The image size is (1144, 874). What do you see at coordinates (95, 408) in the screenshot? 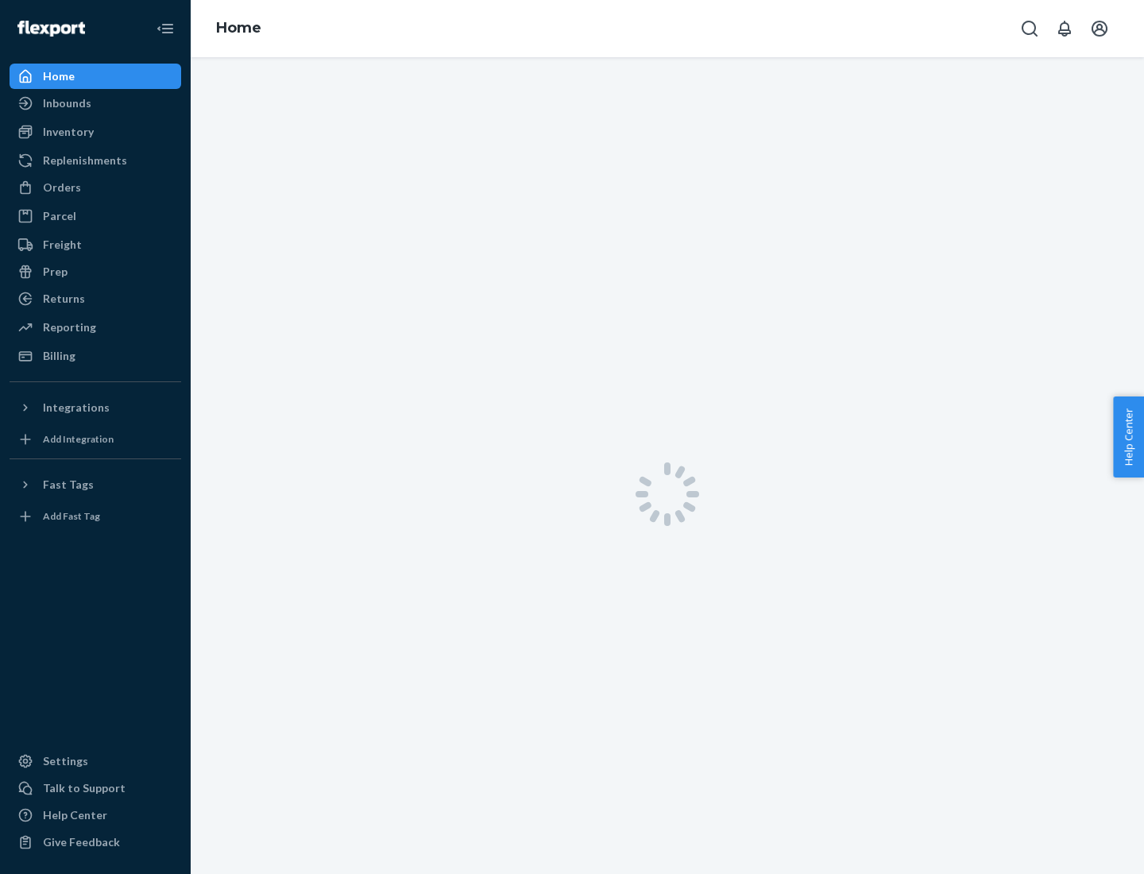
I see `button: Integrations` at bounding box center [95, 408].